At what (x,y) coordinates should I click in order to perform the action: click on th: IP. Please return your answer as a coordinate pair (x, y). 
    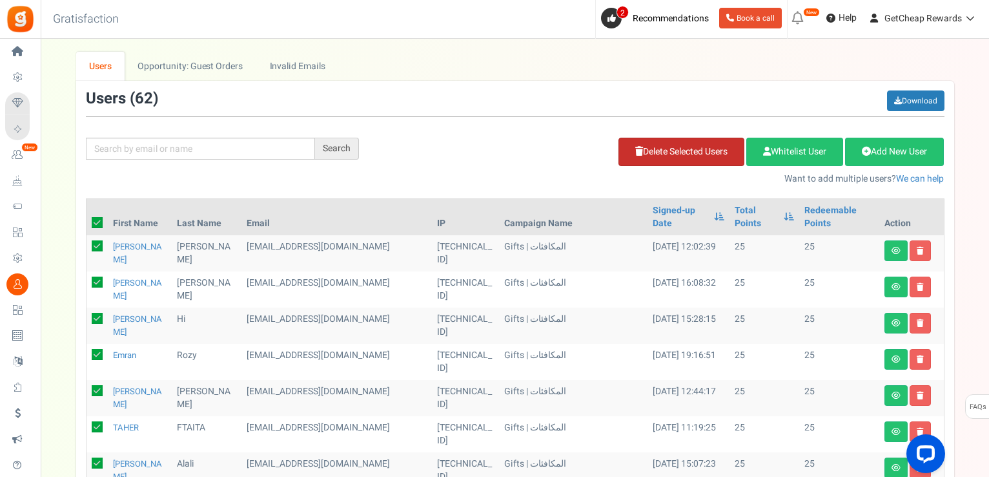
    Looking at the image, I should click on (466, 217).